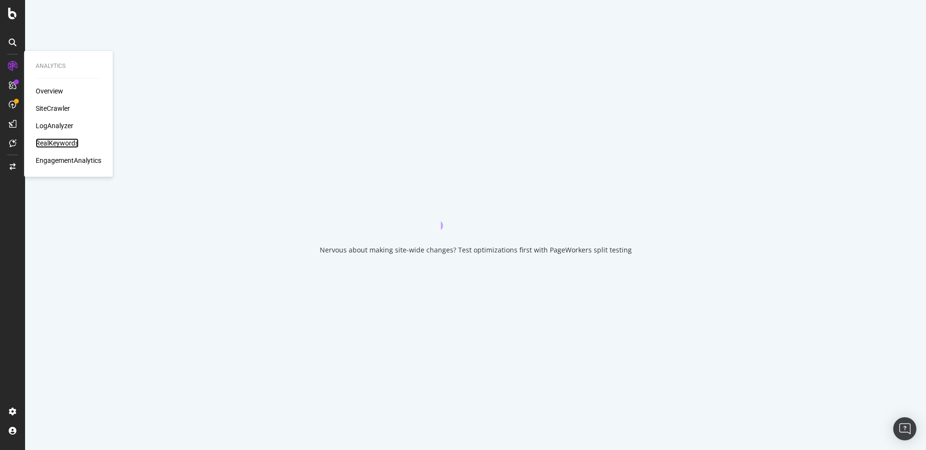 This screenshot has width=926, height=450. I want to click on div: LogAnalyzer, so click(54, 126).